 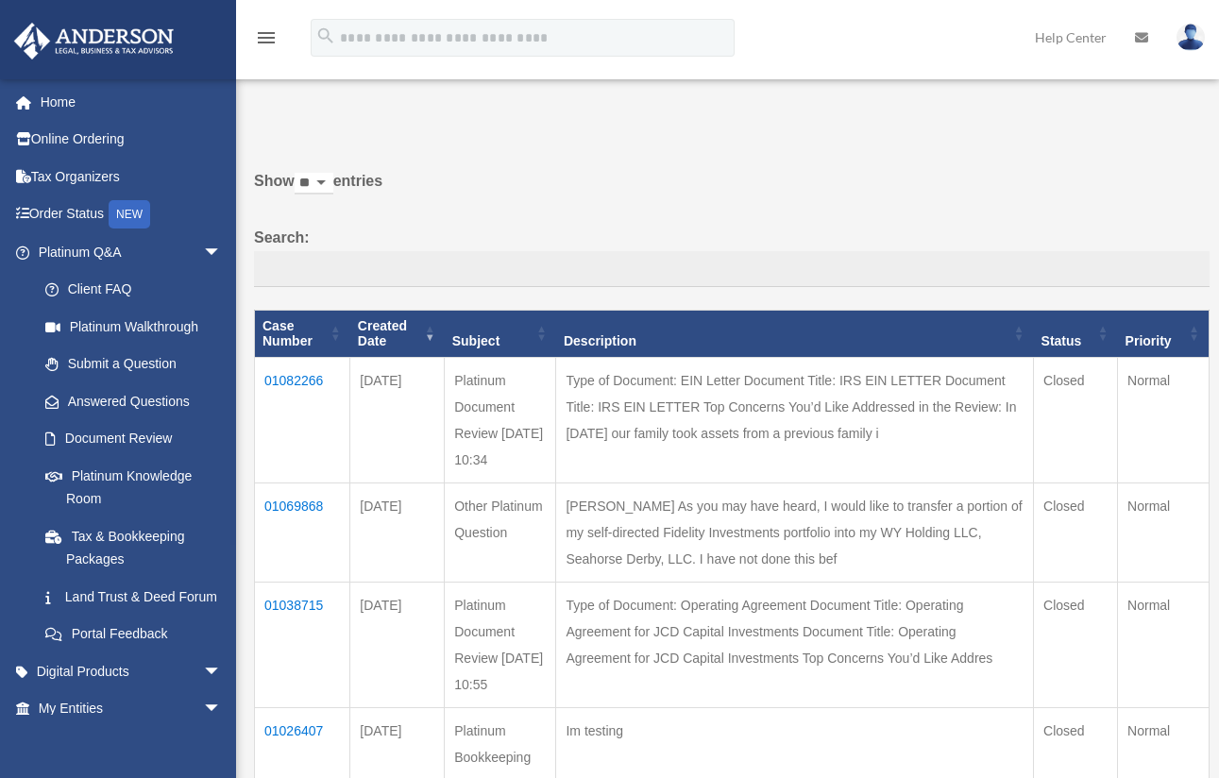 I want to click on th: Description: activate to sort column ascending, so click(x=795, y=333).